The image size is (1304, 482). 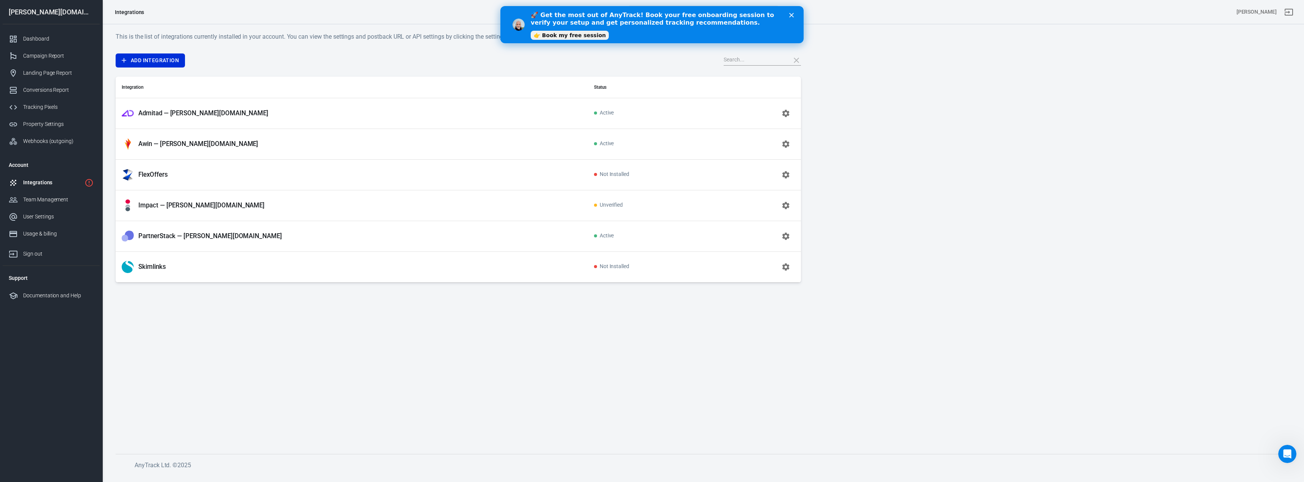 What do you see at coordinates (58, 39) in the screenshot?
I see `div: Dashboard` at bounding box center [58, 39].